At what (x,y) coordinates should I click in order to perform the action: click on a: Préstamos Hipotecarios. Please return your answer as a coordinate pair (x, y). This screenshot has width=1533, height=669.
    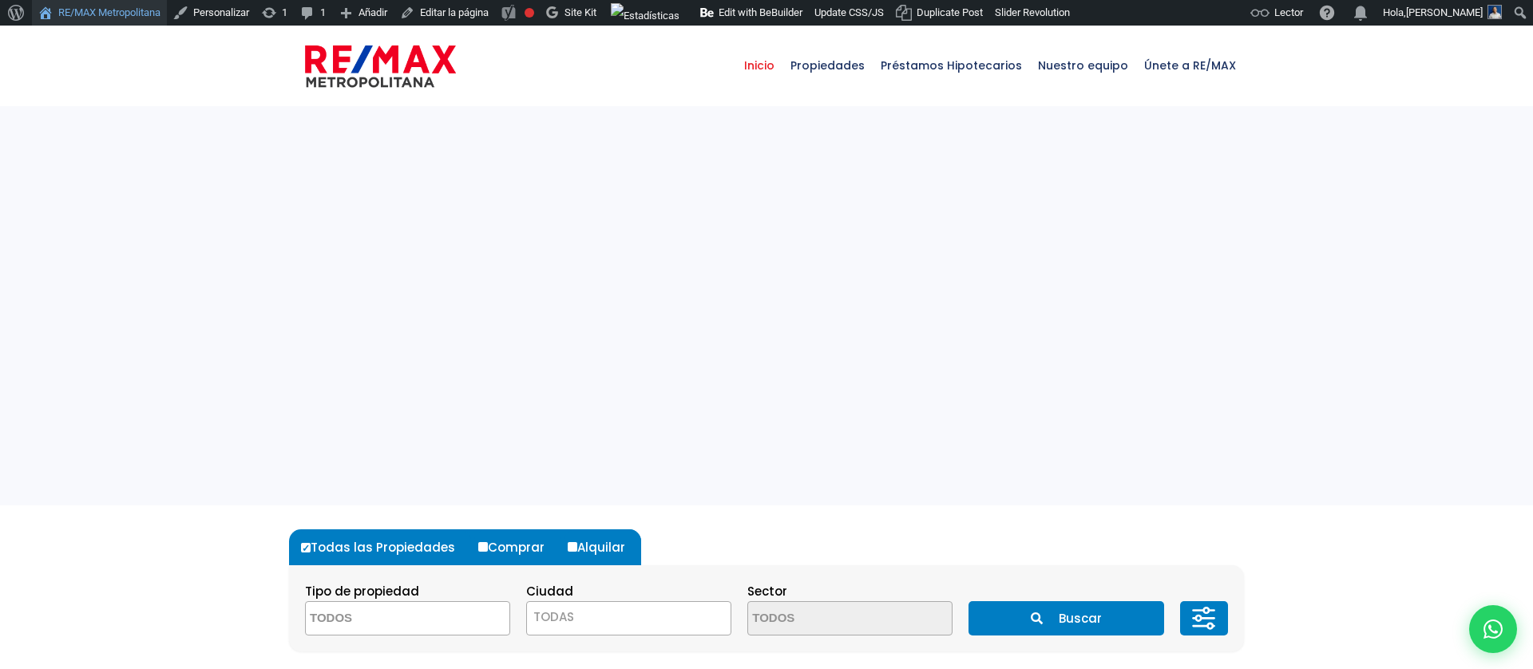
    Looking at the image, I should click on (951, 65).